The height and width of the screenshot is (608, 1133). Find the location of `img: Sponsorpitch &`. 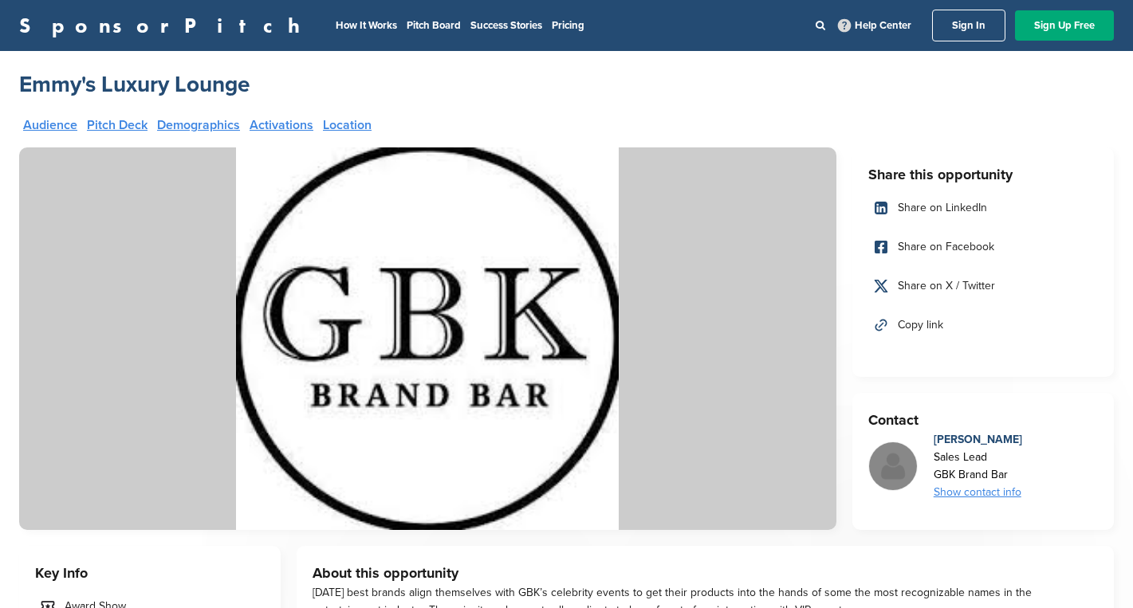

img: Sponsorpitch & is located at coordinates (427, 339).